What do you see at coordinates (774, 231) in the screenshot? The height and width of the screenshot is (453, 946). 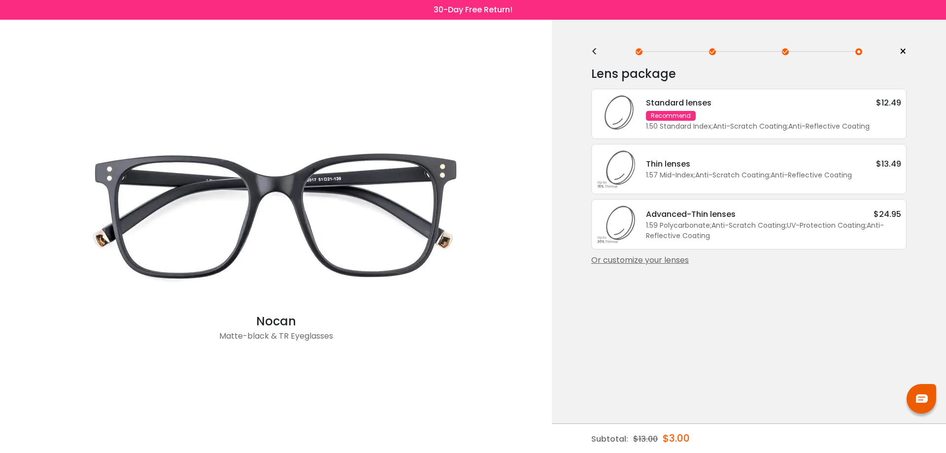 I see `div: 1.59 Polycarbonate Anti-Scratch Coating UV-Protection Coating Anti-Reflective Coating` at bounding box center [774, 231].